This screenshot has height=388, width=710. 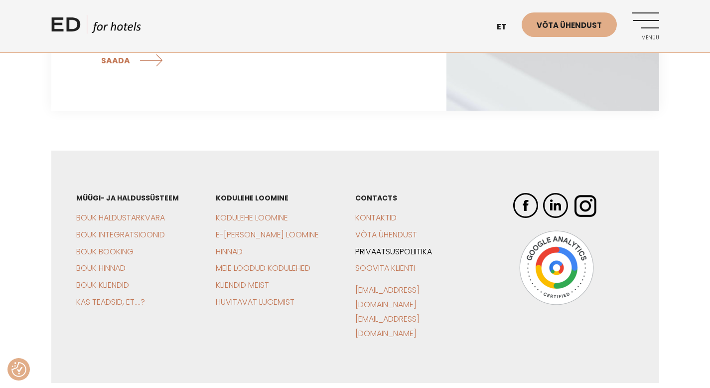 I want to click on a: BOUK Kliendid, so click(x=103, y=285).